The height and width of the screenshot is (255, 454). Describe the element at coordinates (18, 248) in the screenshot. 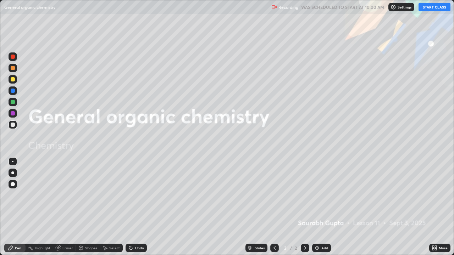

I see `div: Pen` at that location.